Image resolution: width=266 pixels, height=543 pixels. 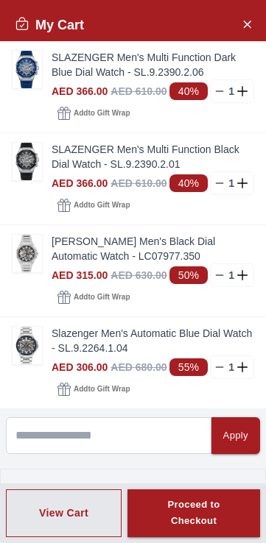 What do you see at coordinates (80, 367) in the screenshot?
I see `span: AED 306.00` at bounding box center [80, 367].